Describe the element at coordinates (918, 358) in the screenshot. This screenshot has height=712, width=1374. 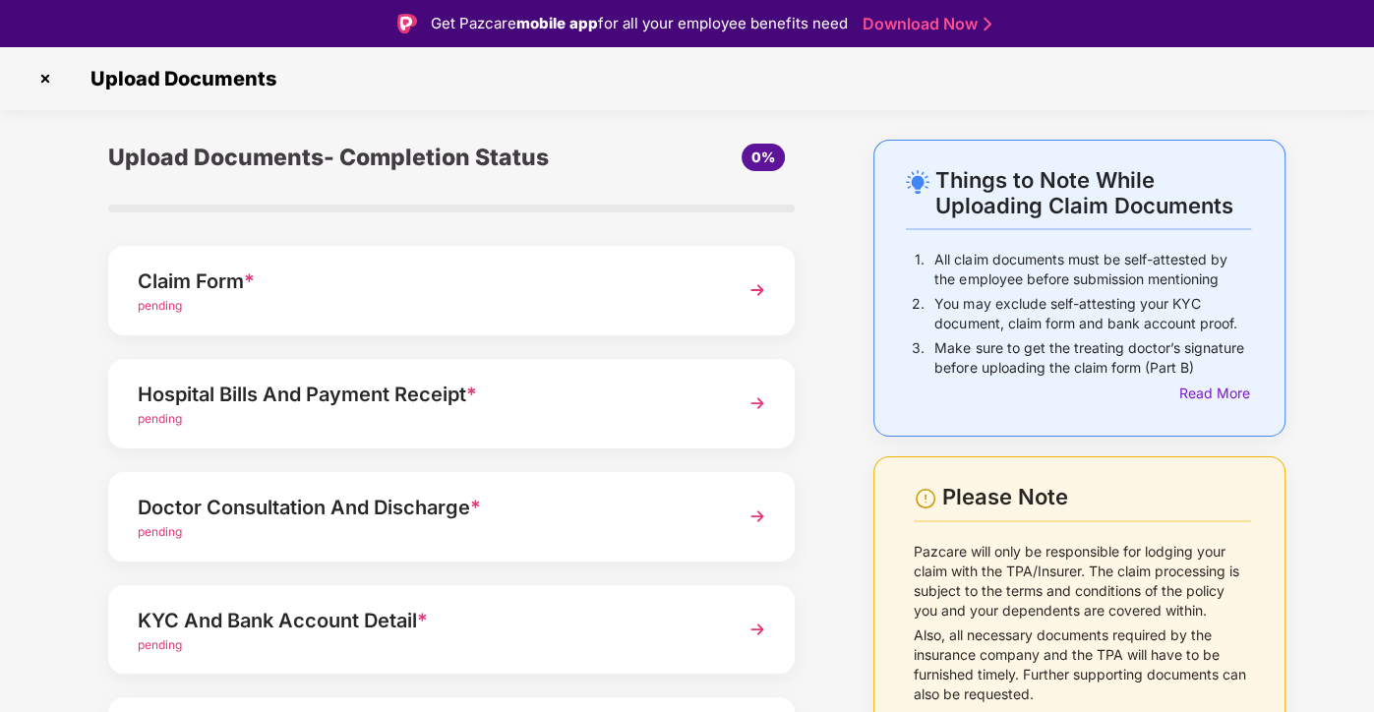
I see `p: 3.` at that location.